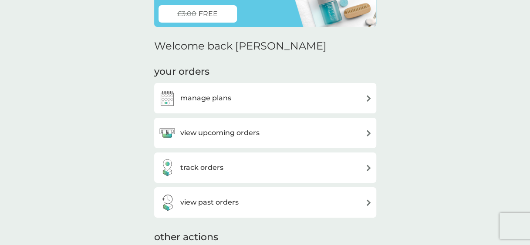 The height and width of the screenshot is (245, 530). Describe the element at coordinates (209, 203) in the screenshot. I see `h3: view past orders` at that location.